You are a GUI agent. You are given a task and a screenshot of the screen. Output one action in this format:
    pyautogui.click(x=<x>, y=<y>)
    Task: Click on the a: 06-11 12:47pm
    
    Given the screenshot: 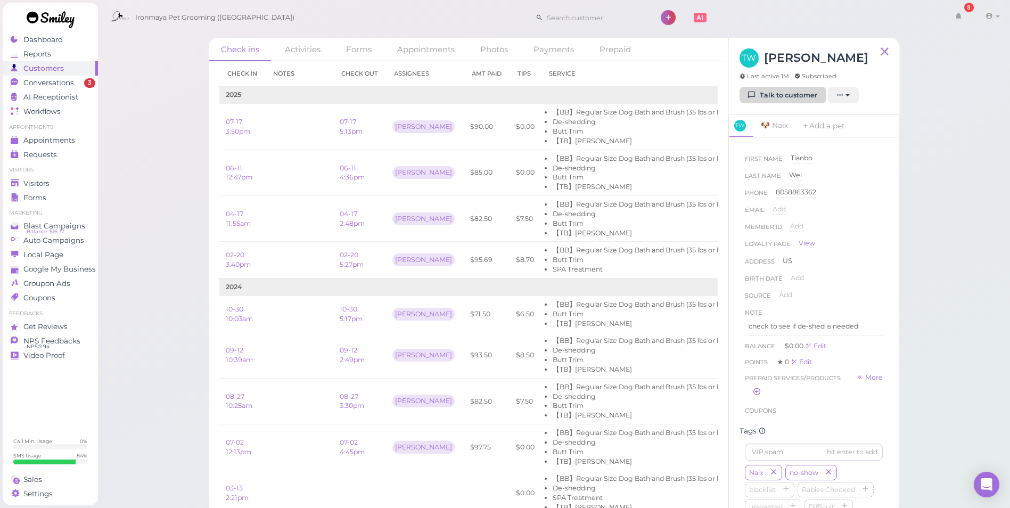 What is the action you would take?
    pyautogui.click(x=239, y=172)
    